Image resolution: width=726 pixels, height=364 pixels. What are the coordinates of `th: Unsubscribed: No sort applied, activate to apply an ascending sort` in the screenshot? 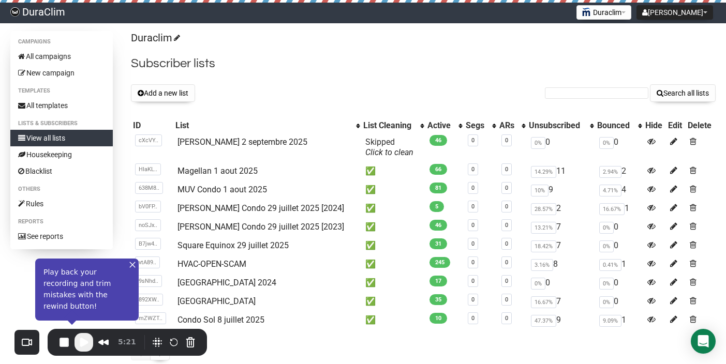 It's located at (561, 126).